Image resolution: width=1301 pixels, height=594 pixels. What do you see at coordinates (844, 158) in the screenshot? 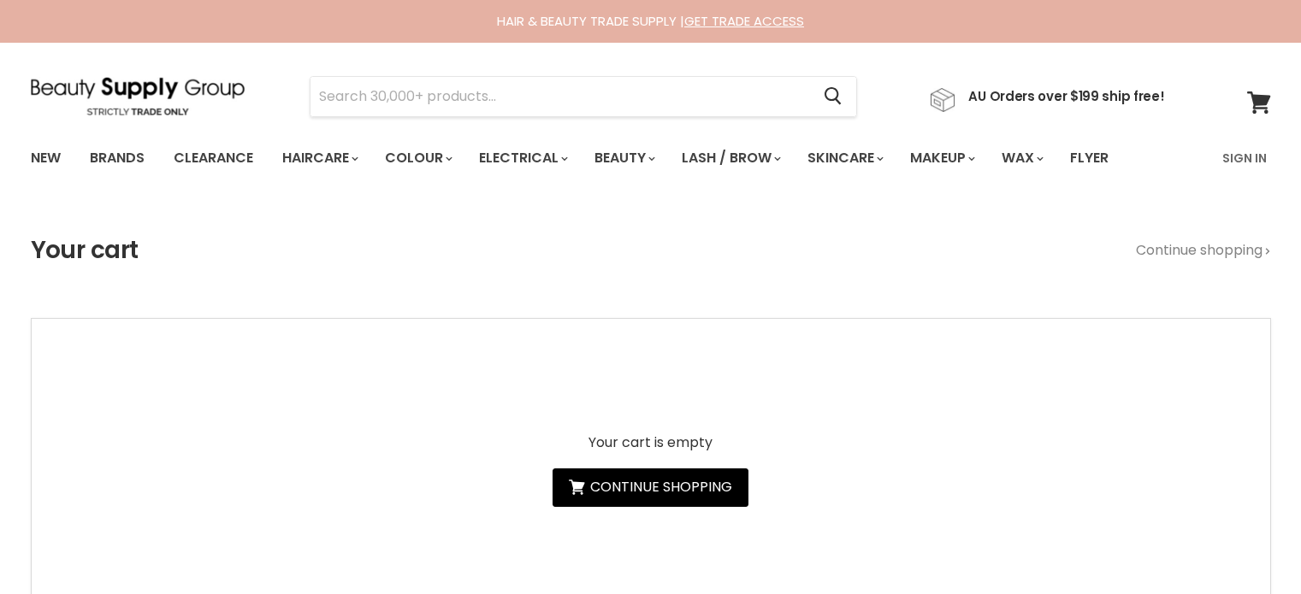
I see `a: Skincare` at bounding box center [844, 158].